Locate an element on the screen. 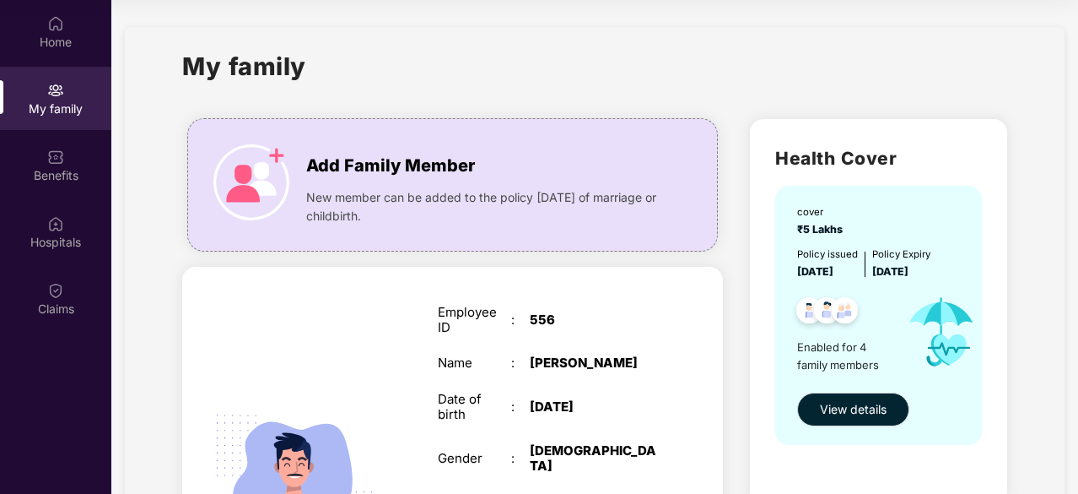 The image size is (1078, 494). button: View details is located at coordinates (853, 409).